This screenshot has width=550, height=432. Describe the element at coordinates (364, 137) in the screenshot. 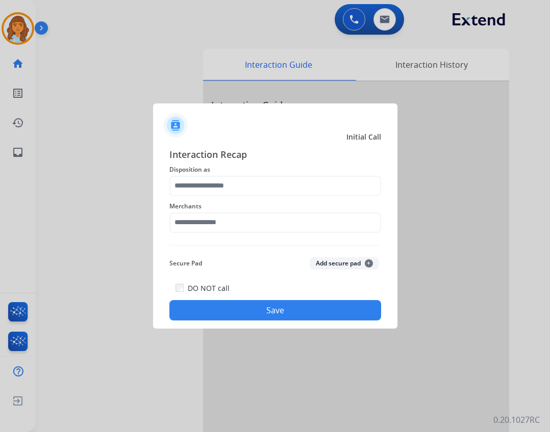

I see `span: Initial Call` at that location.